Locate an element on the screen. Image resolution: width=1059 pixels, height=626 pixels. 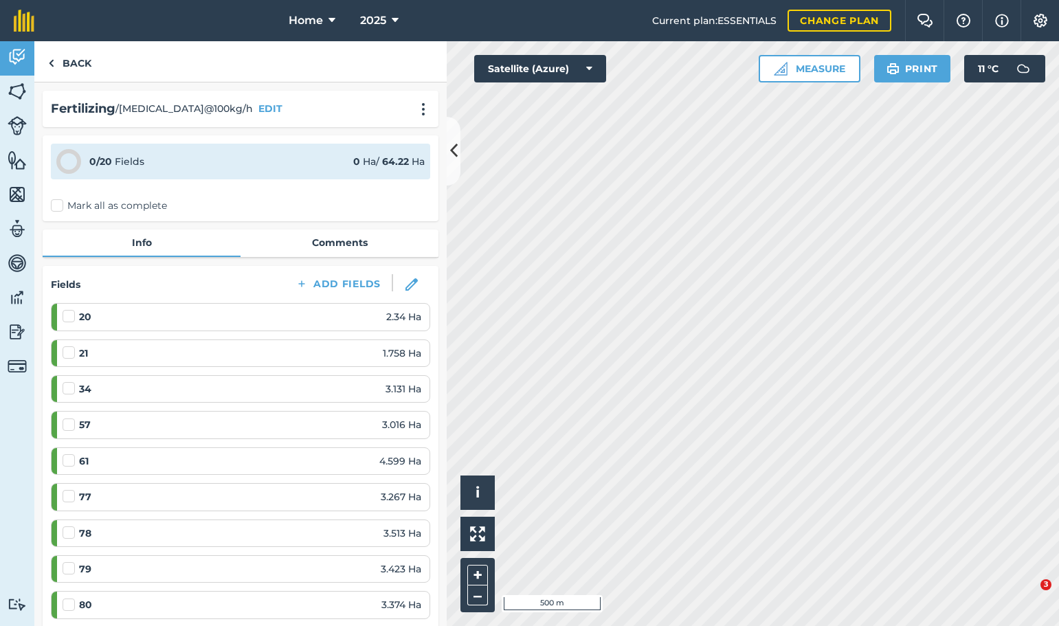
button: 11 °C is located at coordinates (1005, 69).